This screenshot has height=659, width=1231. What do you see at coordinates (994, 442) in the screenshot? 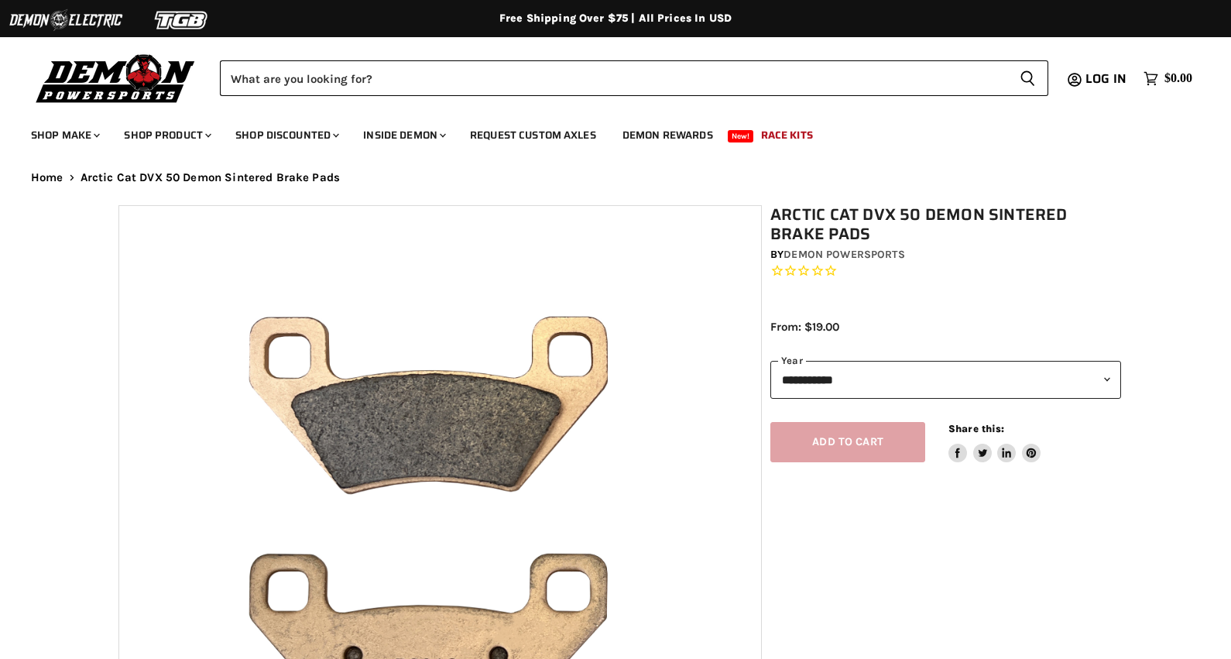
I see `aside: Share this:` at bounding box center [994, 442].